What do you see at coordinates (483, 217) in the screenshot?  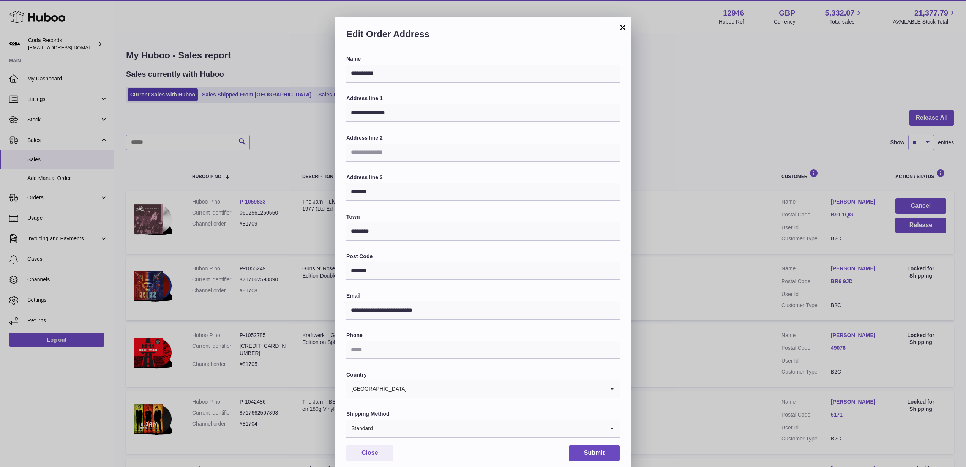 I see `label: Town` at bounding box center [483, 217].